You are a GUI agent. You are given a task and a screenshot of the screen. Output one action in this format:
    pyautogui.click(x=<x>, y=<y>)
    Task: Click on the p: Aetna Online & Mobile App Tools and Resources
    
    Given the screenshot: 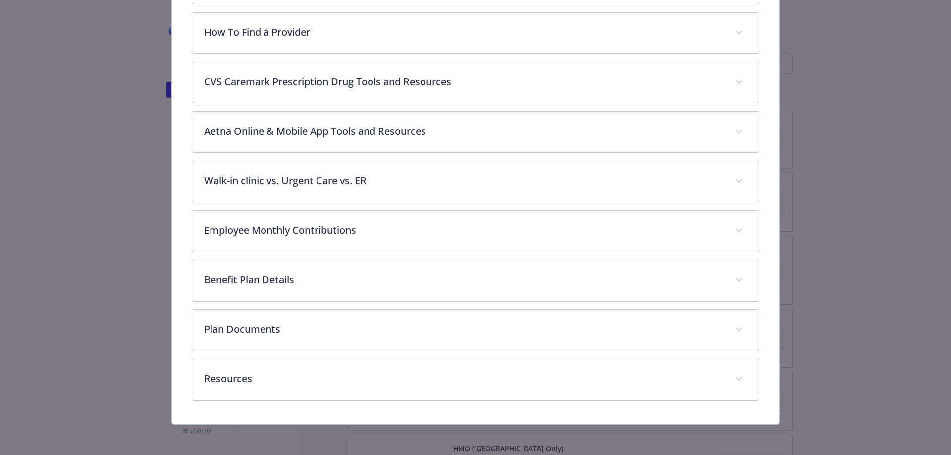 What is the action you would take?
    pyautogui.click(x=463, y=131)
    